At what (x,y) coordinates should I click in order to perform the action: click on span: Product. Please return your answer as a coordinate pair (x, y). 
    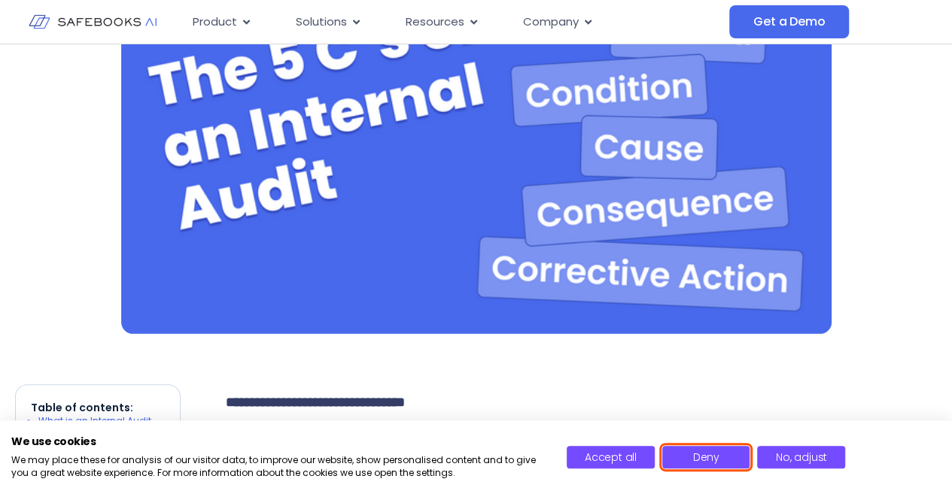
    Looking at the image, I should click on (214, 22).